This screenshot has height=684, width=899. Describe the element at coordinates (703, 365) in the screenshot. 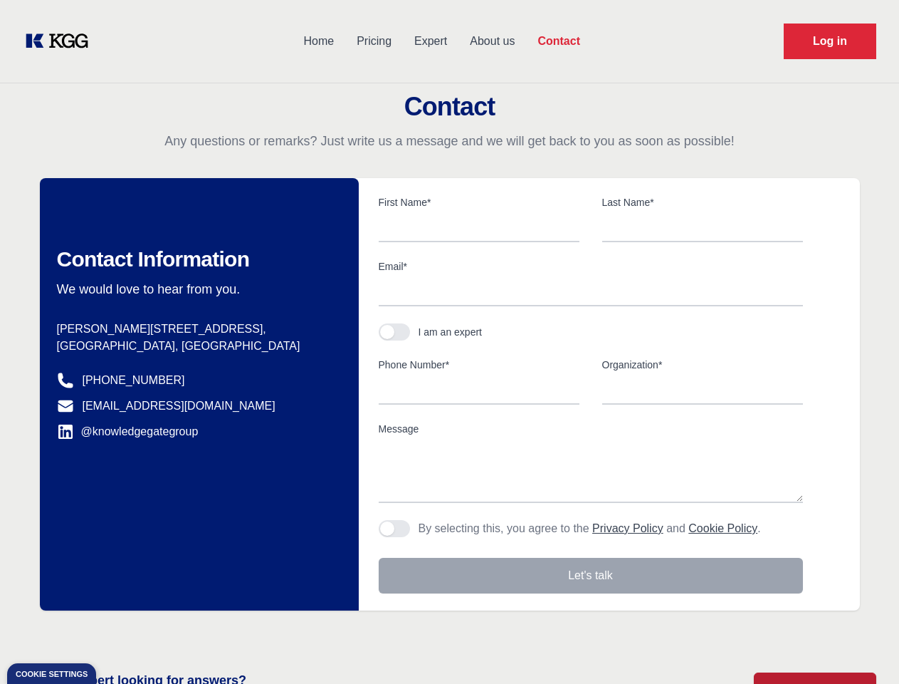

I see `label: Organization*` at that location.